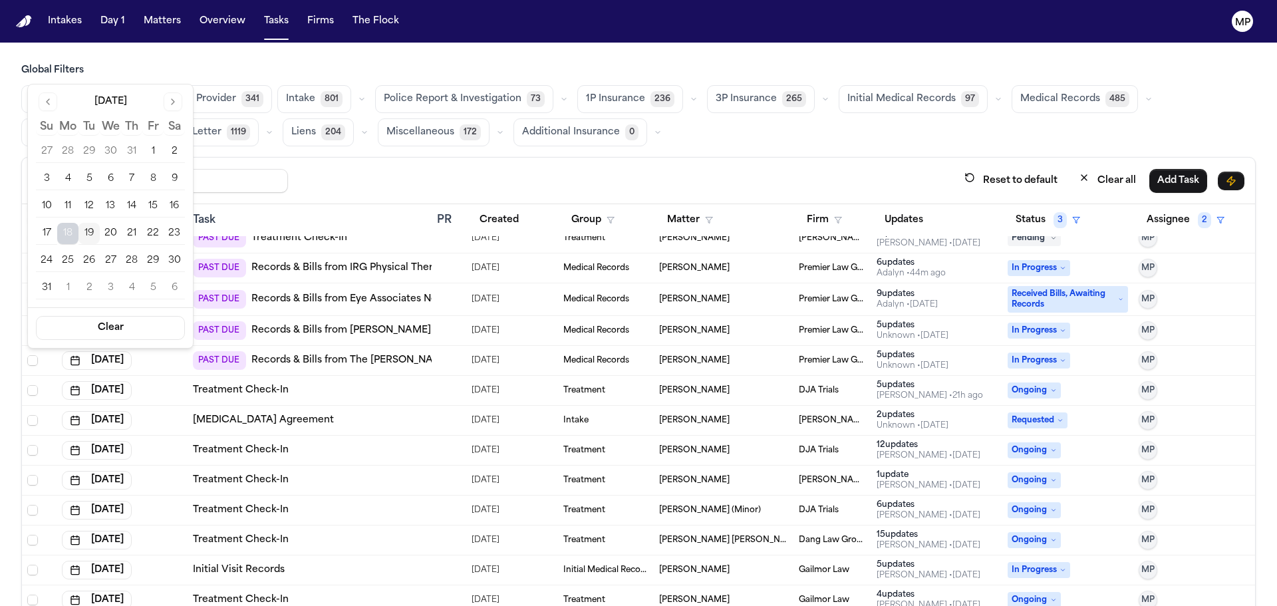  I want to click on th: Sunday, so click(47, 127).